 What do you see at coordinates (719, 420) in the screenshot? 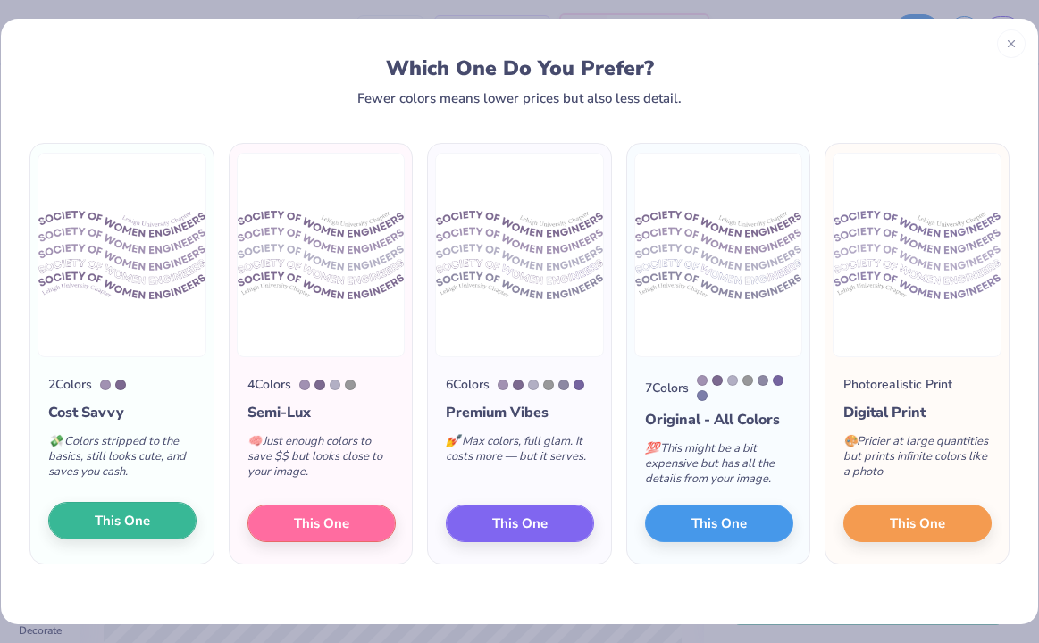
I see `div: Original - All Colors` at bounding box center [719, 420].